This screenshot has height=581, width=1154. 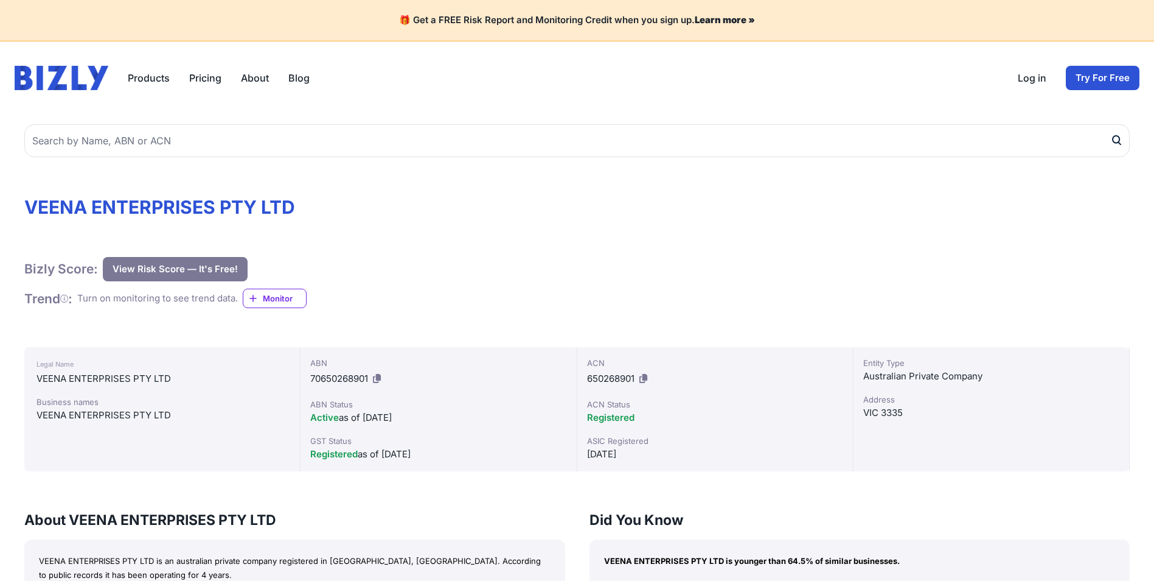 What do you see at coordinates (577, 207) in the screenshot?
I see `h1: VEENA ENTERPRISES PTY LTD` at bounding box center [577, 207].